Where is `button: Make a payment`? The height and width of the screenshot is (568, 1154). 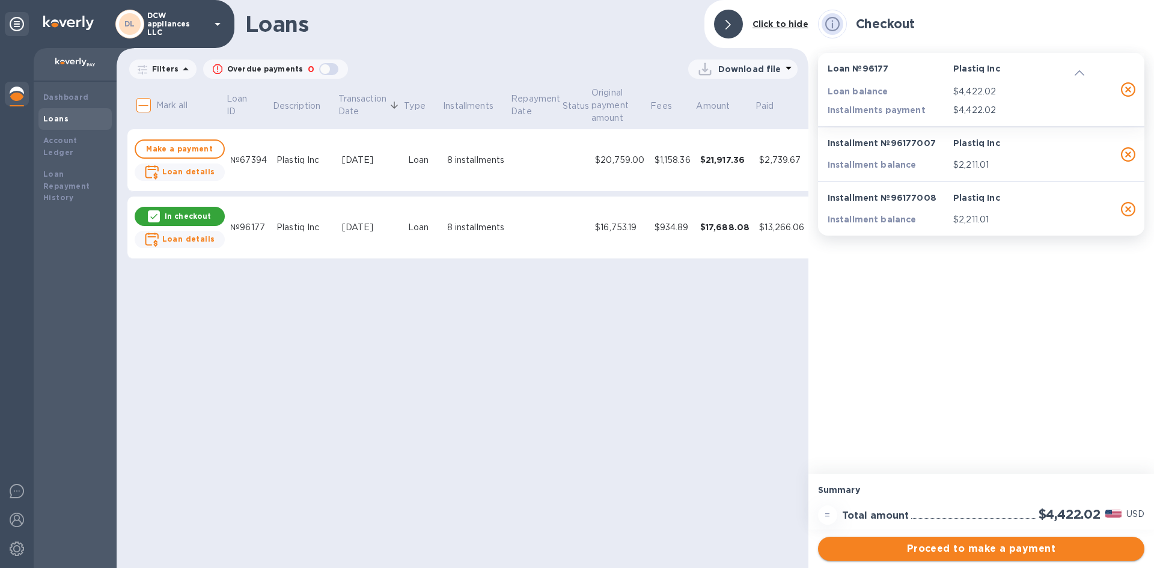 button: Make a payment is located at coordinates (180, 149).